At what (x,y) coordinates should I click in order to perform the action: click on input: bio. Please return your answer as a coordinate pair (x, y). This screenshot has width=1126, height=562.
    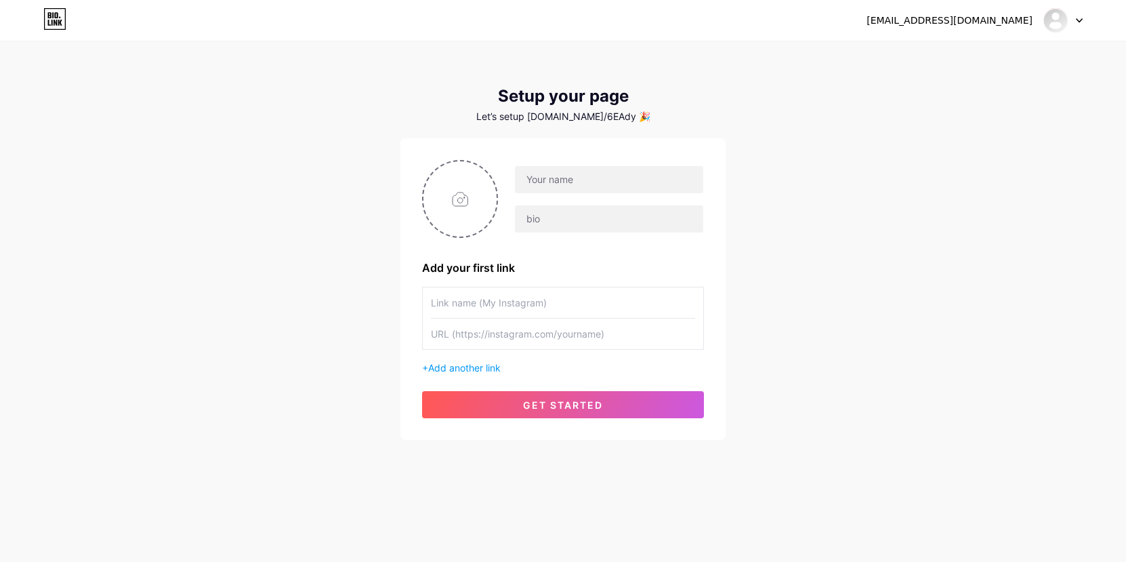
    Looking at the image, I should click on (609, 219).